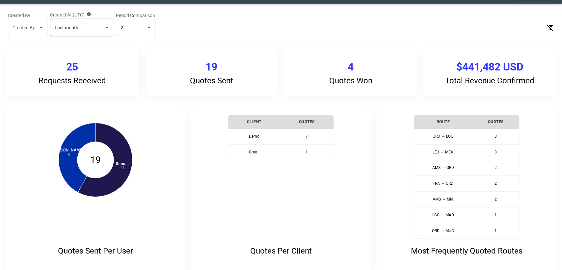 Image resolution: width=562 pixels, height=270 pixels. I want to click on th: AMS → ORD, so click(443, 168).